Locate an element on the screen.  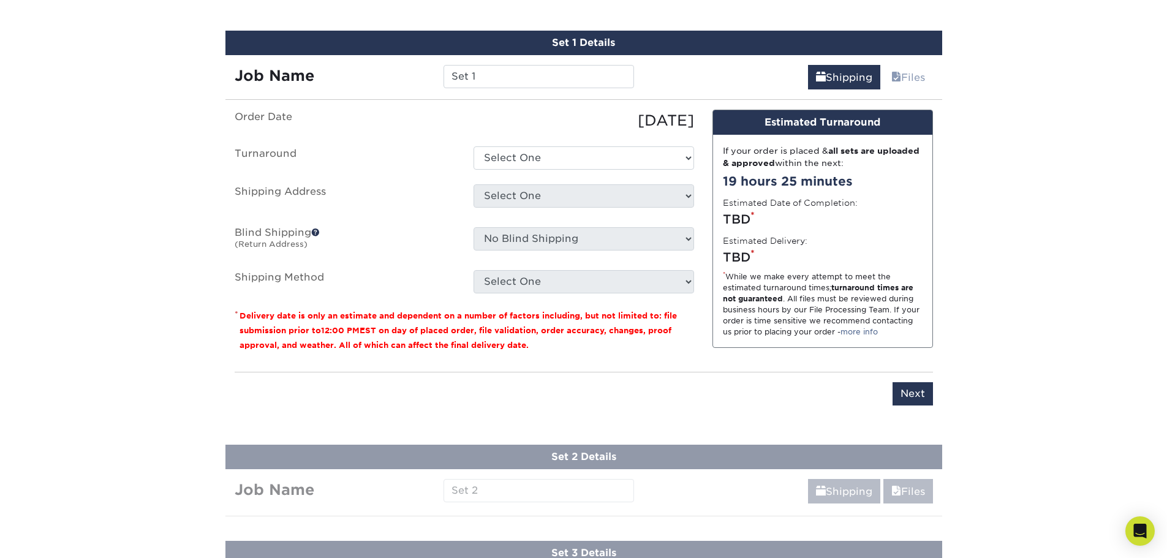
label: Estimated Delivery: is located at coordinates (765, 241).